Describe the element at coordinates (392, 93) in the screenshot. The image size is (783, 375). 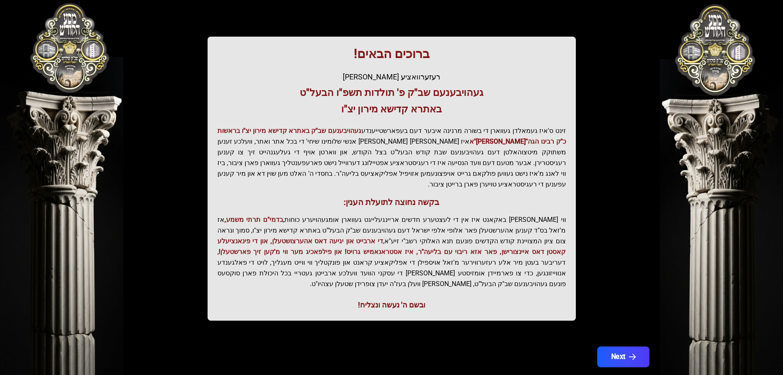
I see `h3: געהויבענעם שב"ק פ' תולדות תשפ"ו הבעל"ט` at that location.